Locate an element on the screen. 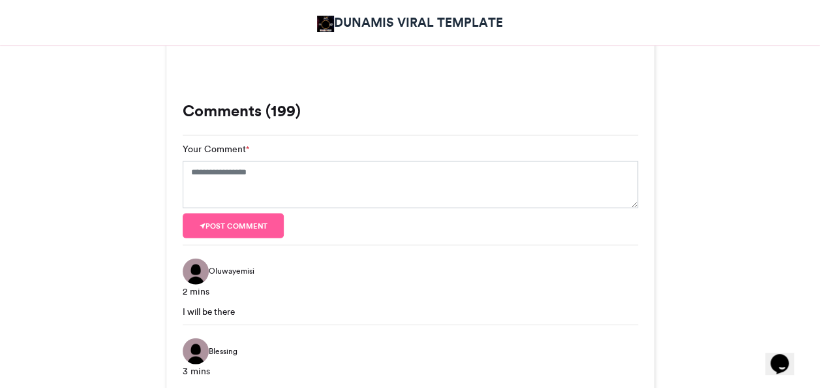  label: Your Comment is located at coordinates (216, 149).